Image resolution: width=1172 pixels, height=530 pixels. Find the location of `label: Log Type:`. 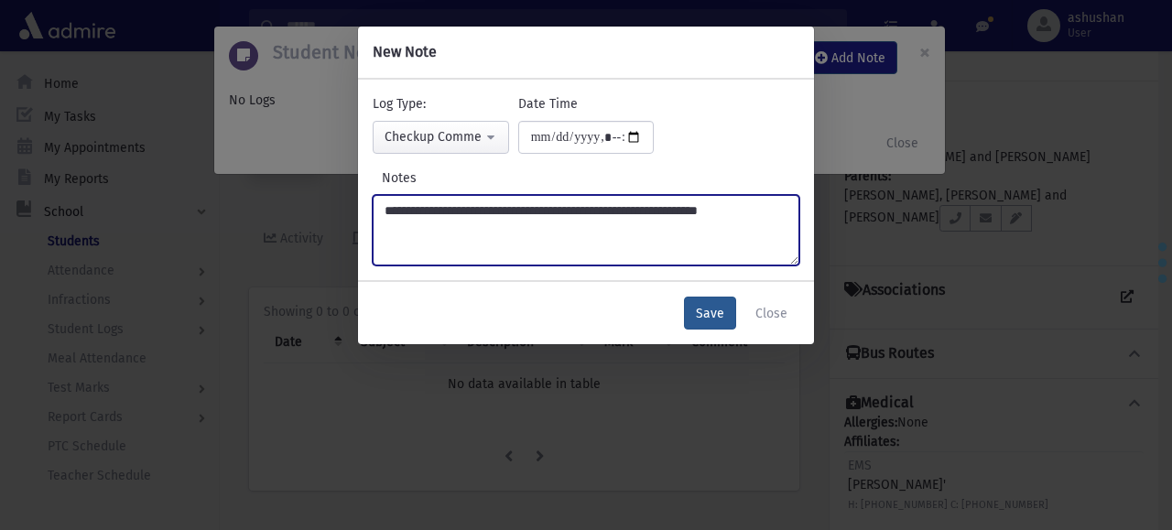

label: Log Type: is located at coordinates (399, 103).